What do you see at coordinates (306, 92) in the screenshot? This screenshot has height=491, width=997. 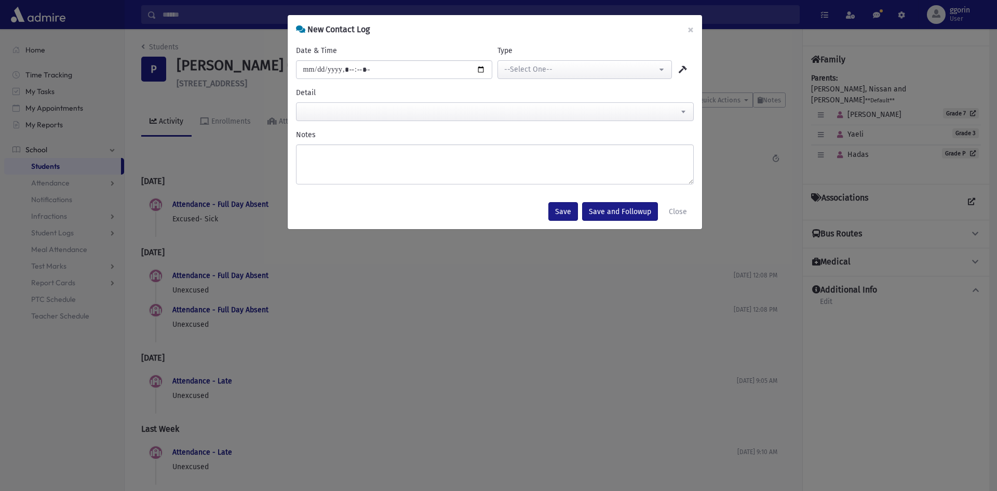 I see `label: Detail` at bounding box center [306, 92].